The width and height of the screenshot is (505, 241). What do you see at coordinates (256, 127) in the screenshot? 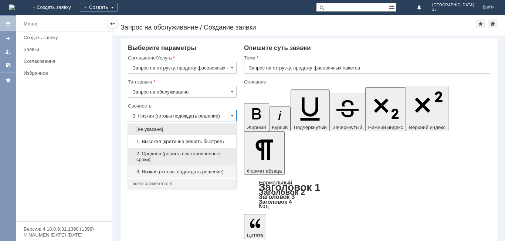
I see `span: Жирный` at bounding box center [256, 127].